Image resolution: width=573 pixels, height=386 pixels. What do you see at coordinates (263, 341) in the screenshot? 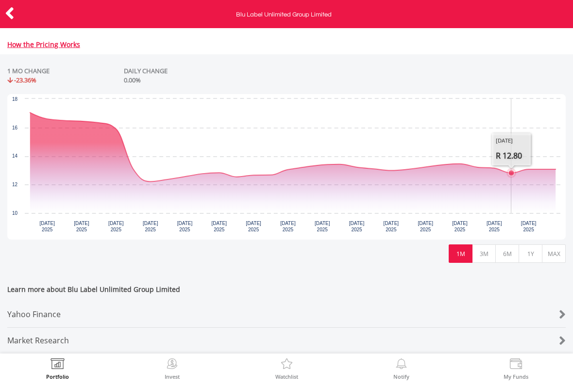
I see `div: Market Research` at bounding box center [263, 341].